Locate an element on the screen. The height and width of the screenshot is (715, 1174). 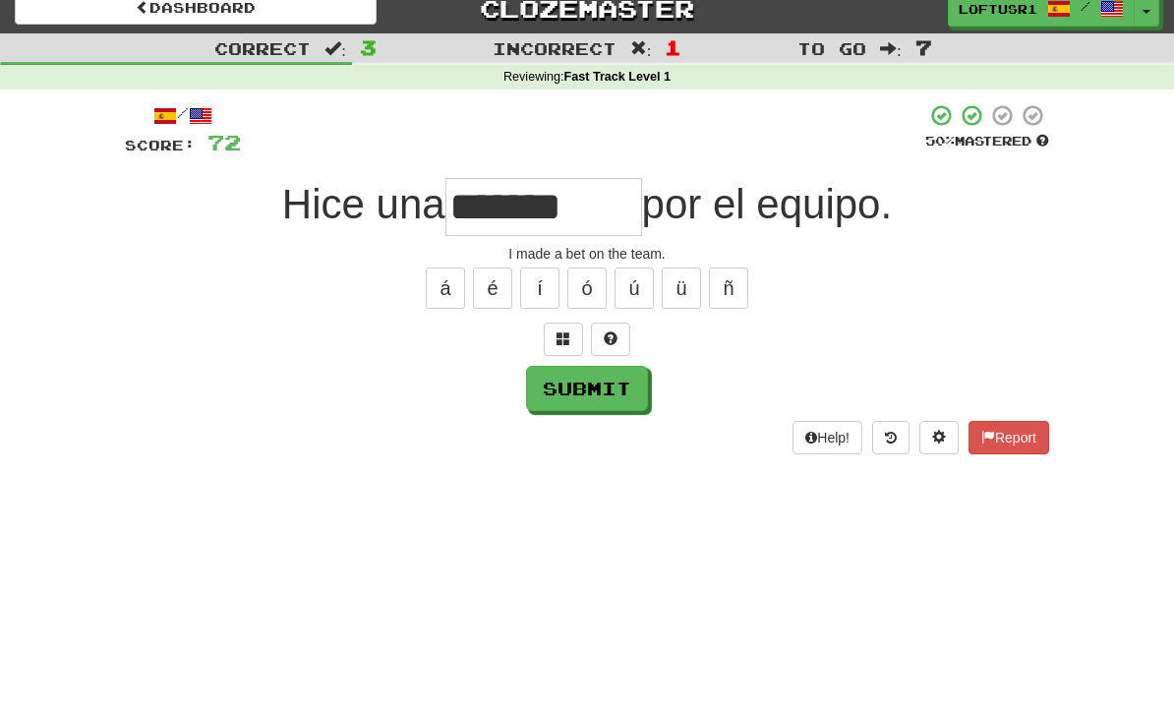
div: Mastered is located at coordinates (987, 142).